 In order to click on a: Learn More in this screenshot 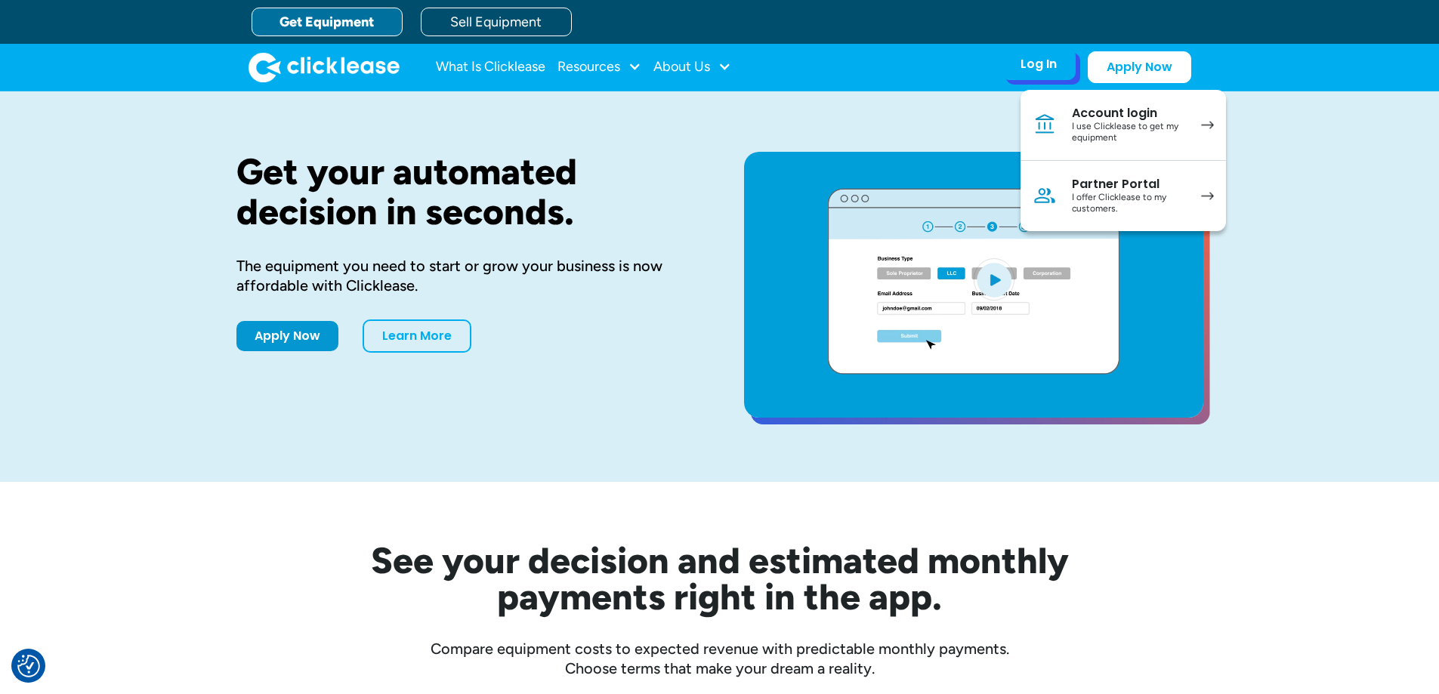, I will do `click(417, 336)`.